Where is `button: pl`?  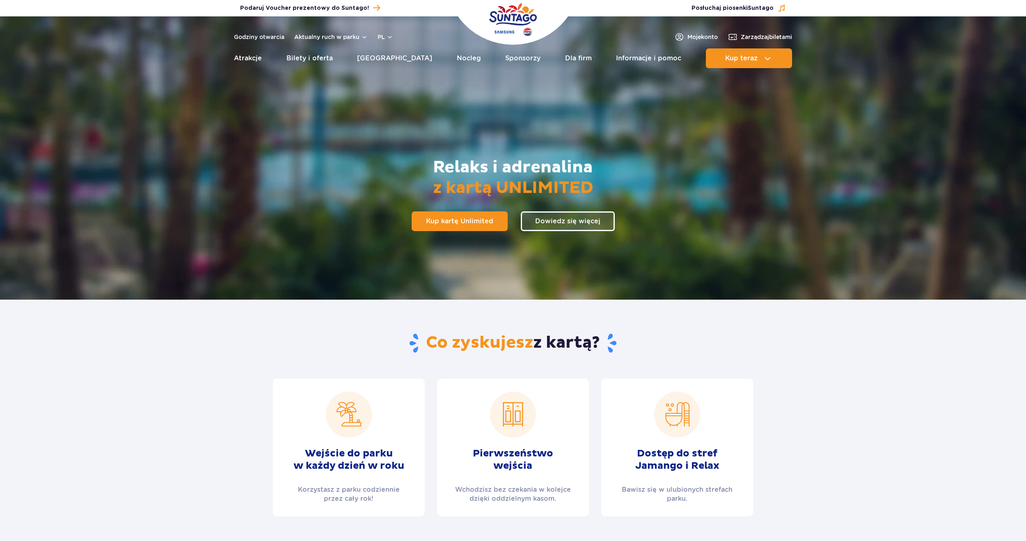 button: pl is located at coordinates (385, 37).